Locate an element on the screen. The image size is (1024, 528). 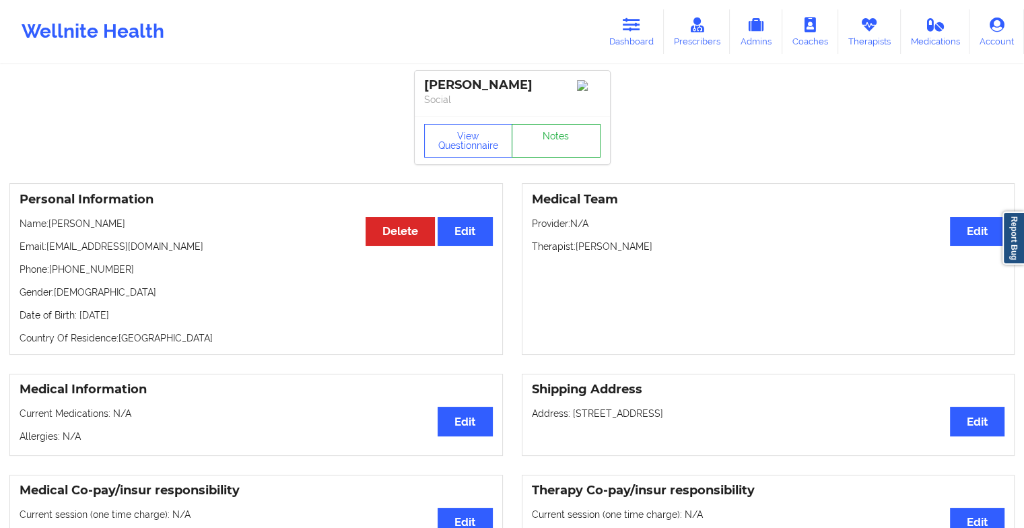
a: Coaches is located at coordinates (810, 32).